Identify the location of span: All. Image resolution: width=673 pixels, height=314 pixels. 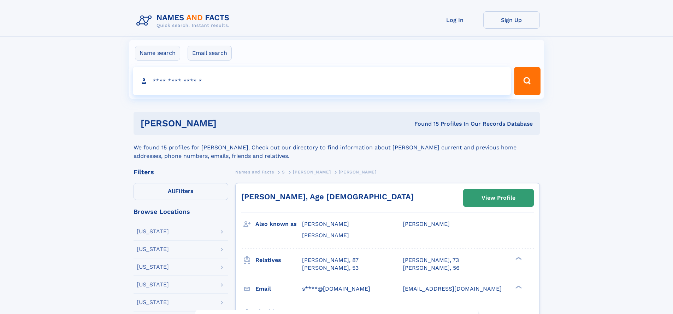
(171, 191).